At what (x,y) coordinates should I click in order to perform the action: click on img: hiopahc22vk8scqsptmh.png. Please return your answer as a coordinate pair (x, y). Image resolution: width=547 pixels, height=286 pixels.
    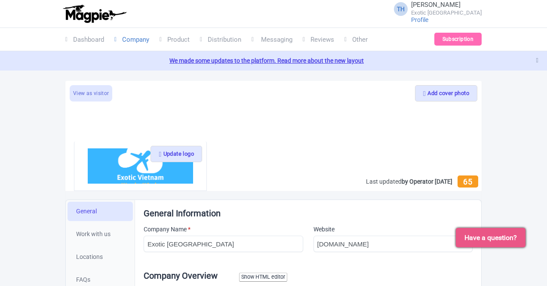
    Looking at the image, I should click on (141, 166).